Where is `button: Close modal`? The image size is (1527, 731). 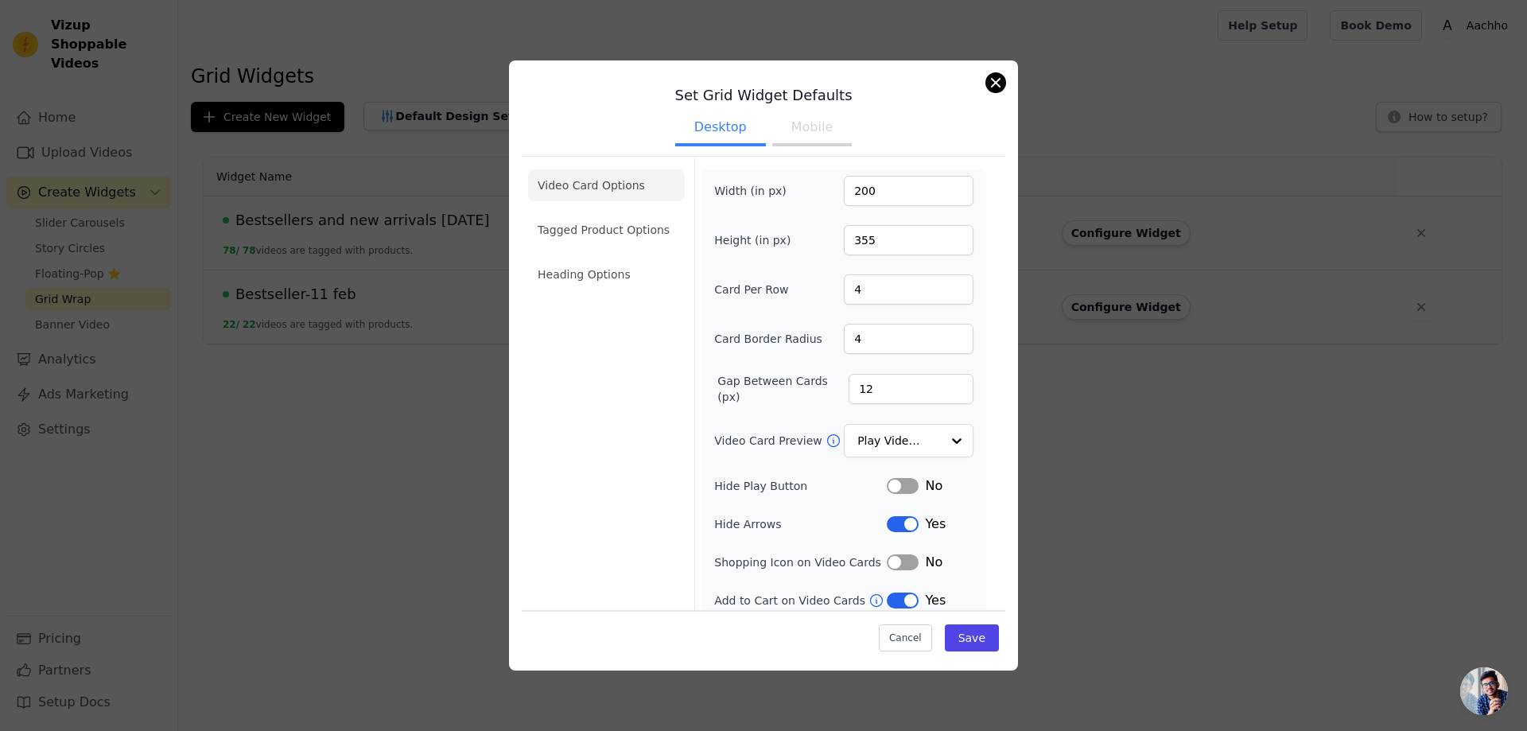
button: Close modal is located at coordinates (996, 83).